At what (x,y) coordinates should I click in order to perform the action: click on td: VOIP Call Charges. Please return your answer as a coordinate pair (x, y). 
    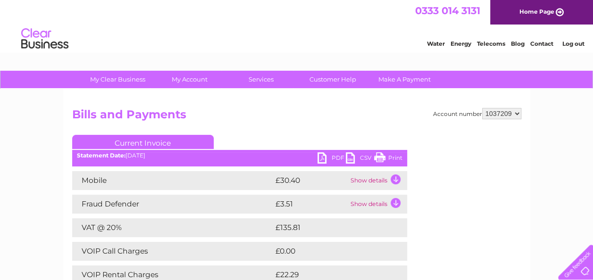
    Looking at the image, I should click on (173, 251).